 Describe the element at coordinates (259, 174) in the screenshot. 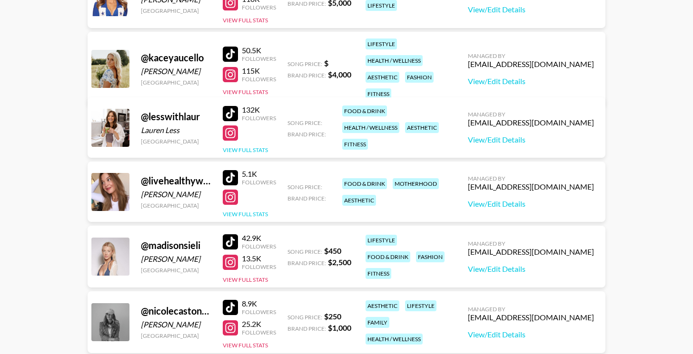

I see `div: 5.1K` at that location.